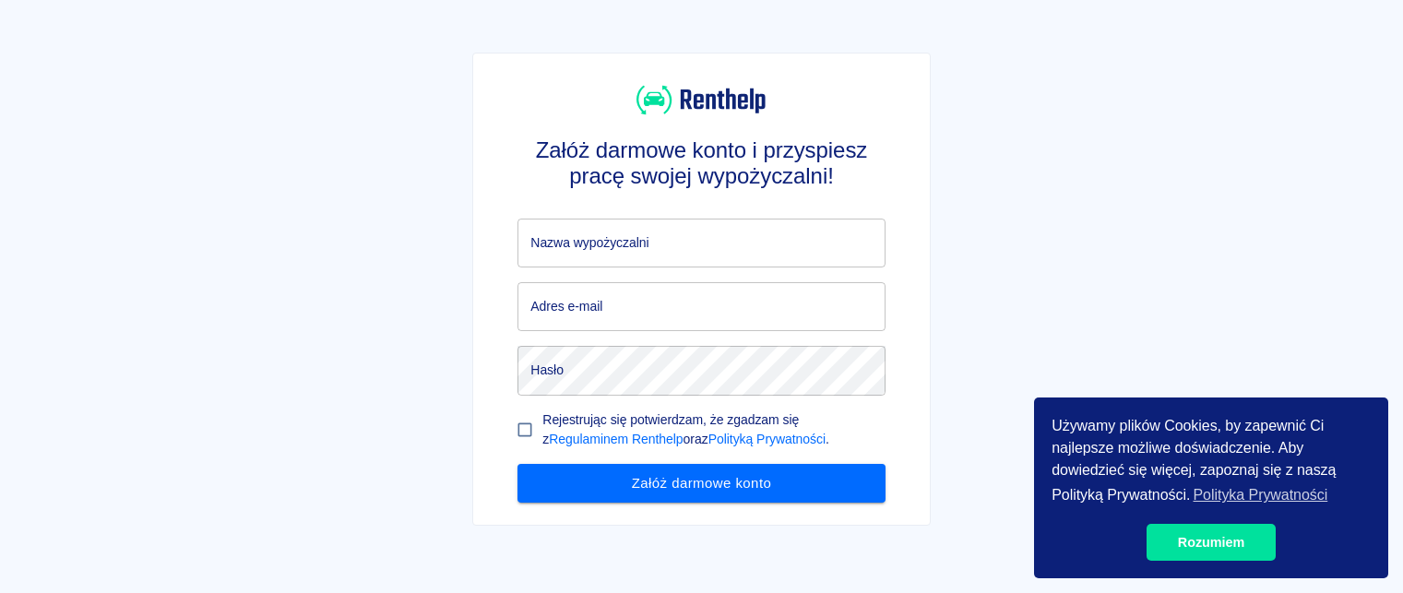  What do you see at coordinates (767, 439) in the screenshot?
I see `a: Polityką Prywatności` at bounding box center [767, 439].